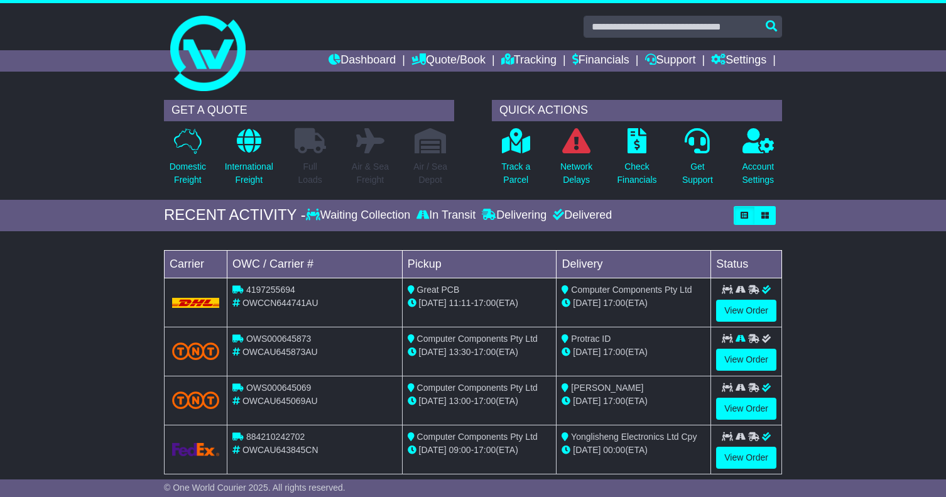  I want to click on a: Tracking, so click(529, 61).